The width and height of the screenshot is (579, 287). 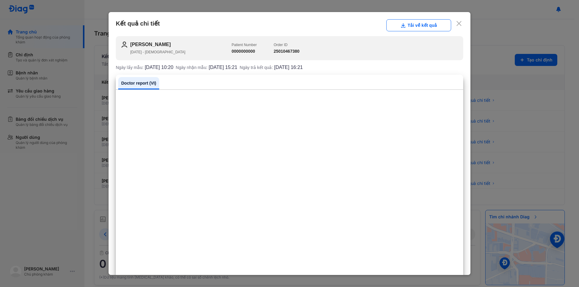 What do you see at coordinates (139, 83) in the screenshot?
I see `a: Doctor report (VI)` at bounding box center [139, 83].